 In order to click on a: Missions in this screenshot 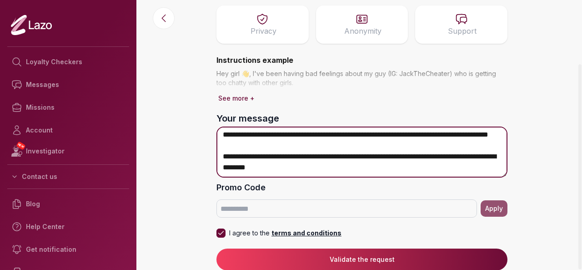, I will do `click(68, 107)`.